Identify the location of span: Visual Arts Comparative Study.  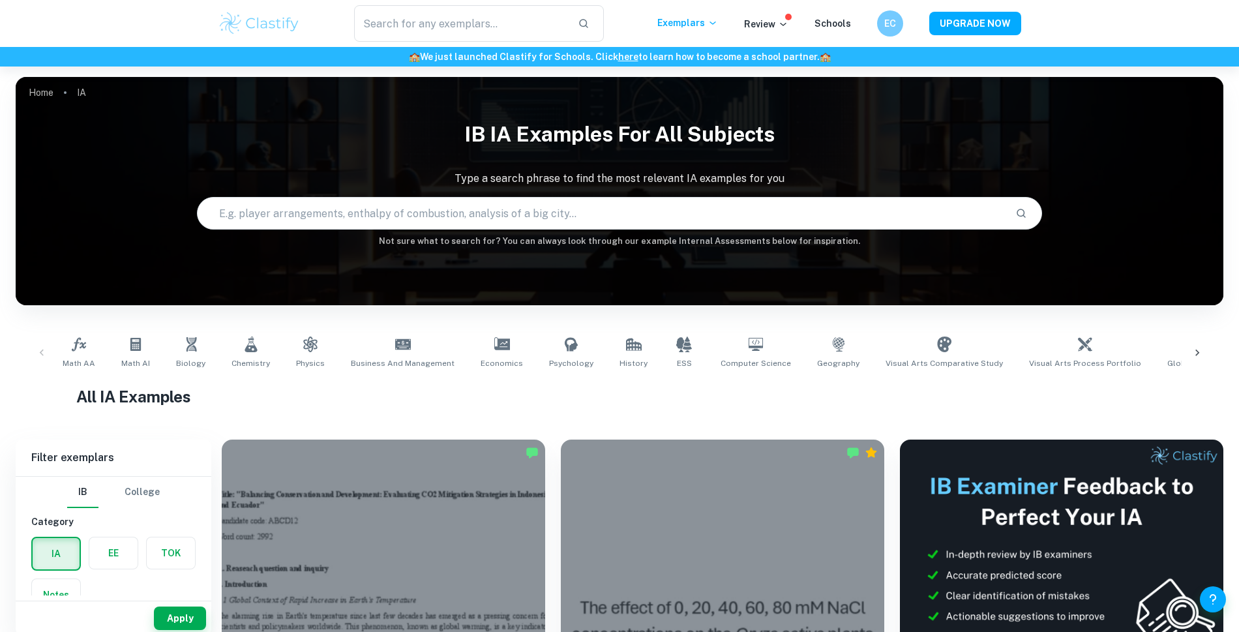
(944, 363).